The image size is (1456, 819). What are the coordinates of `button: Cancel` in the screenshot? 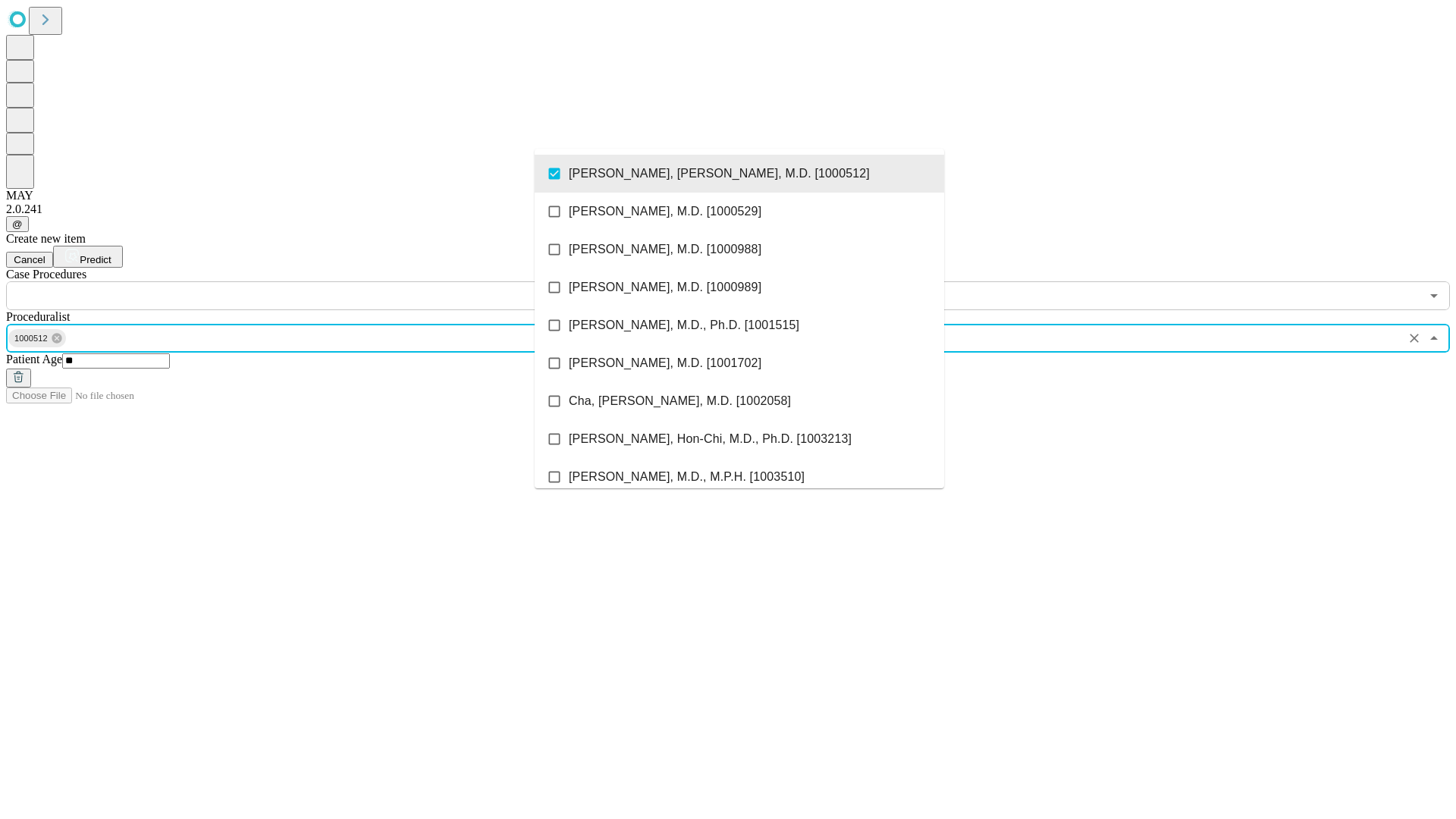 It's located at (29, 260).